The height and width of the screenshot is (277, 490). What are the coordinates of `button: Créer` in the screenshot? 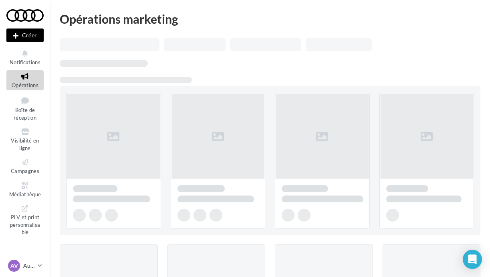 It's located at (25, 35).